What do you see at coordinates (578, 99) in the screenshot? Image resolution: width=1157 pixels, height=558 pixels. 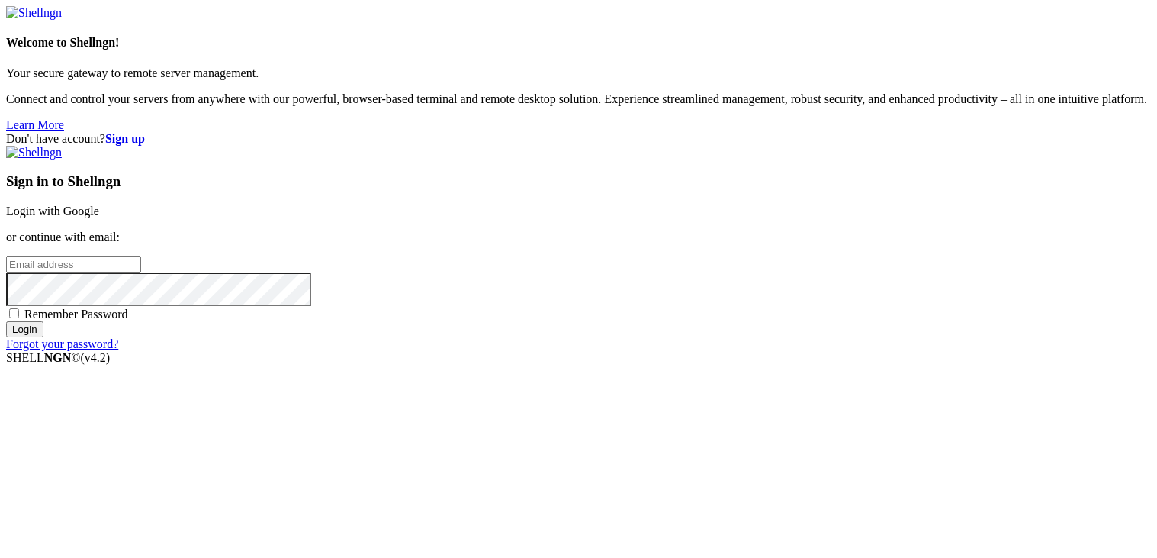 I see `p: Connect and control your servers from anywhere with our powerful, browser-based terminal and remo...` at bounding box center [578, 99].